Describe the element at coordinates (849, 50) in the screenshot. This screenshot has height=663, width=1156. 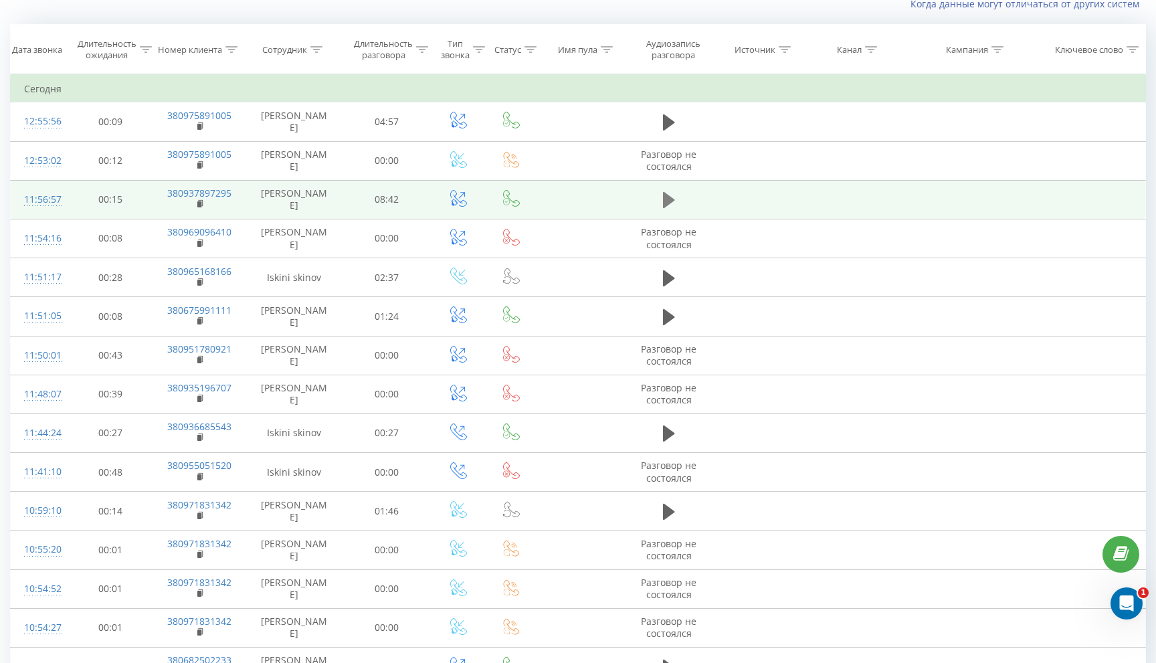
I see `div: Канал` at that location.